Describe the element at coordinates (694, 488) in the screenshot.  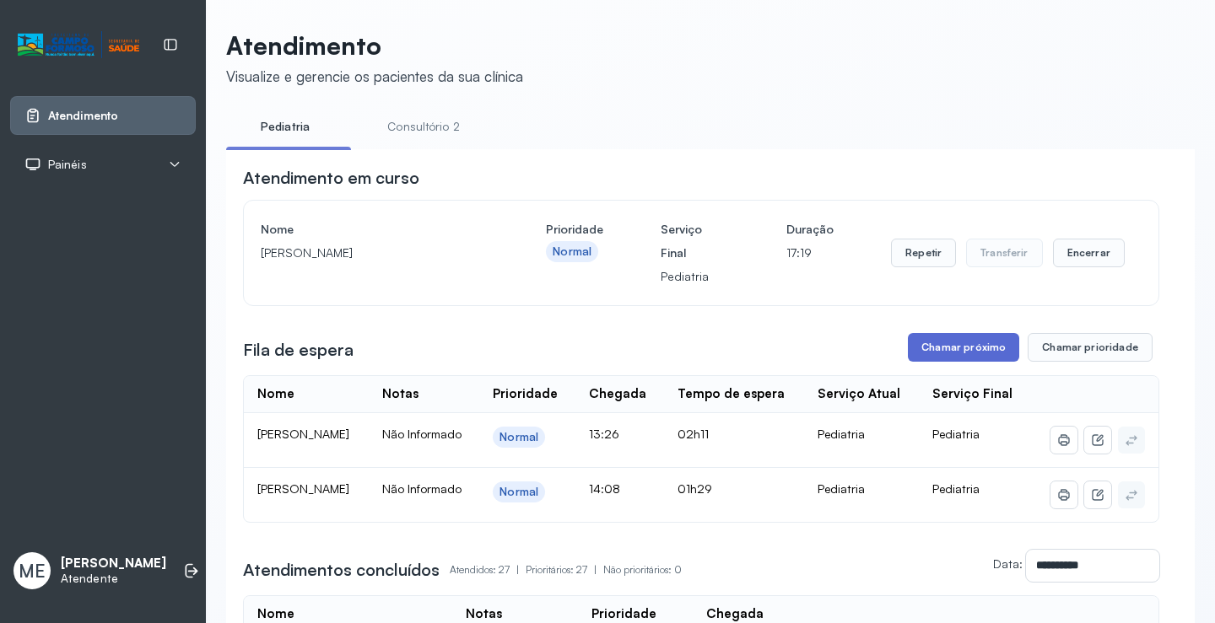
I see `span: 01h29` at that location.